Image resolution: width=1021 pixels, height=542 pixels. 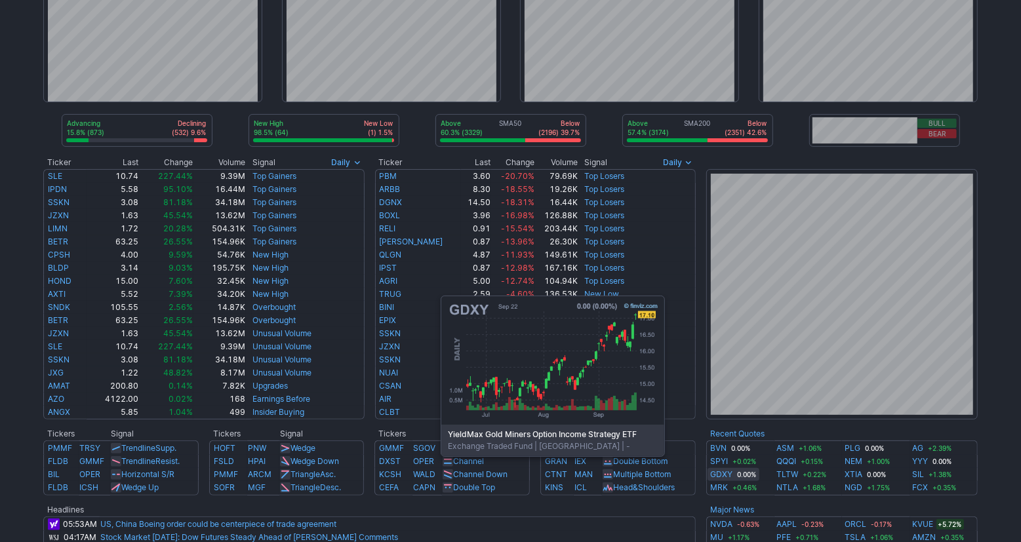 I want to click on a: SNDK, so click(x=59, y=307).